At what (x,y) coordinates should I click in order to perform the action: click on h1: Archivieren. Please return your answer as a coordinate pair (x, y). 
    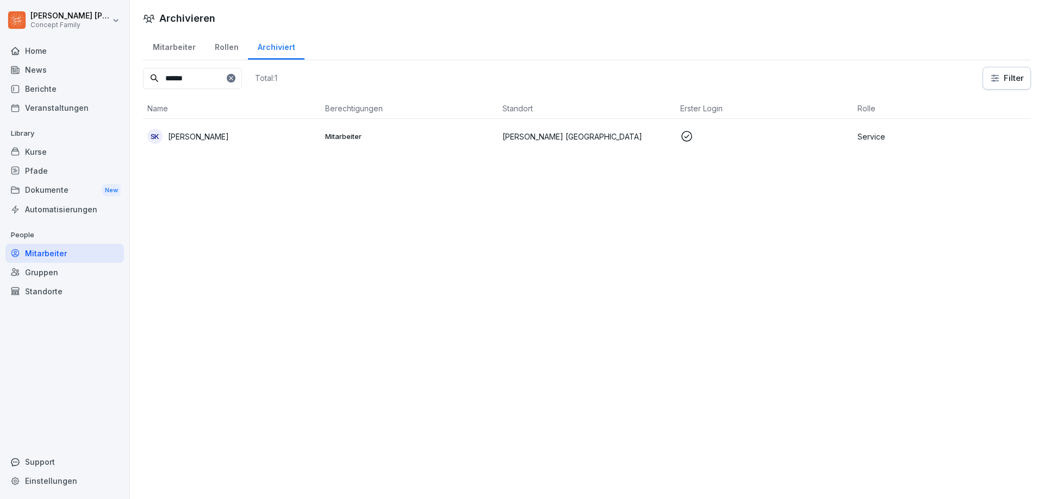
    Looking at the image, I should click on (187, 18).